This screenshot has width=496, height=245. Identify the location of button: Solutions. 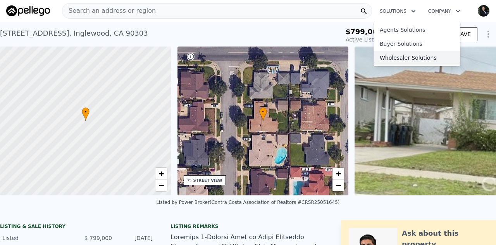
(398, 11).